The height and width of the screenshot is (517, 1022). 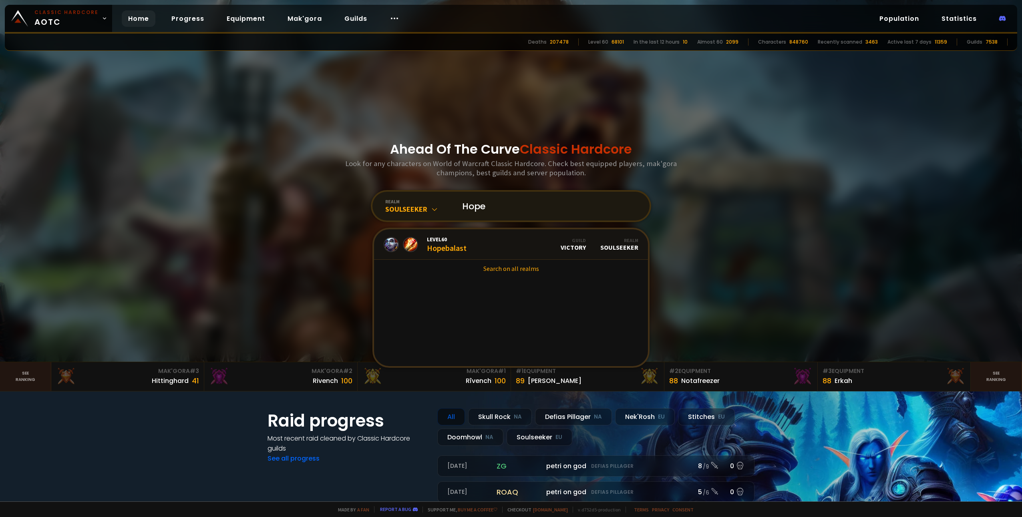 I want to click on h4: Most recent raid cleaned by Classic Hardcore guilds, so click(x=347, y=444).